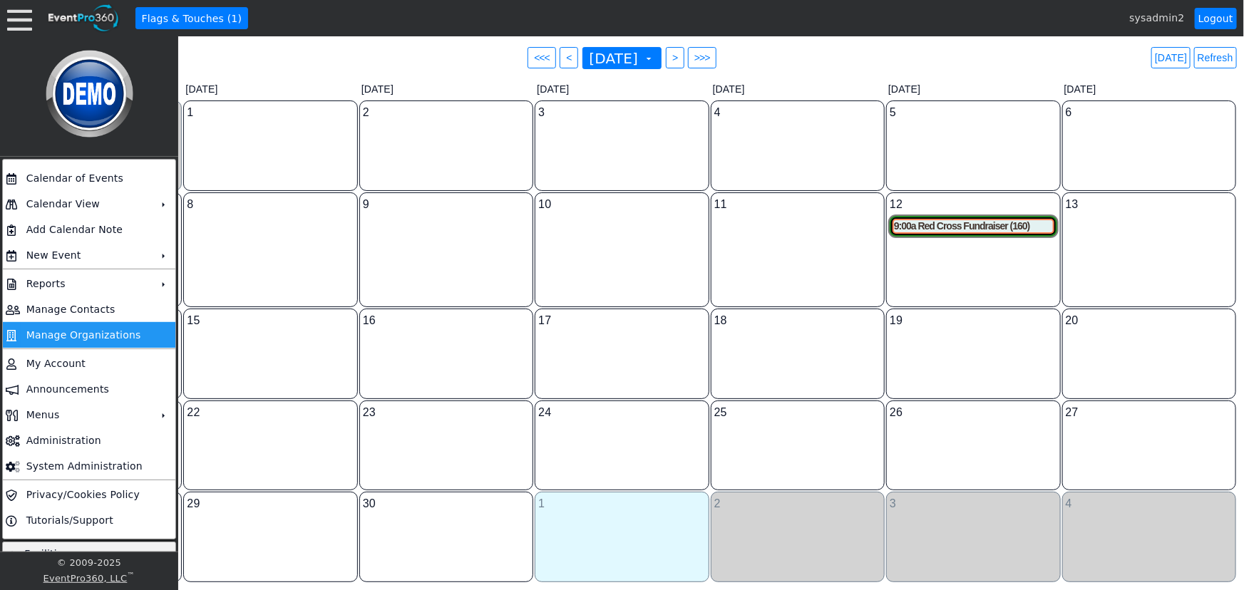 The width and height of the screenshot is (1244, 590). I want to click on td: Reports, so click(86, 284).